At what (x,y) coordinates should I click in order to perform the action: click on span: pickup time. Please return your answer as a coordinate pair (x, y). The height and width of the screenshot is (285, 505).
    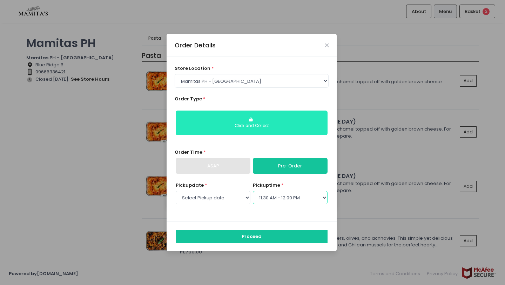
    Looking at the image, I should click on (267, 185).